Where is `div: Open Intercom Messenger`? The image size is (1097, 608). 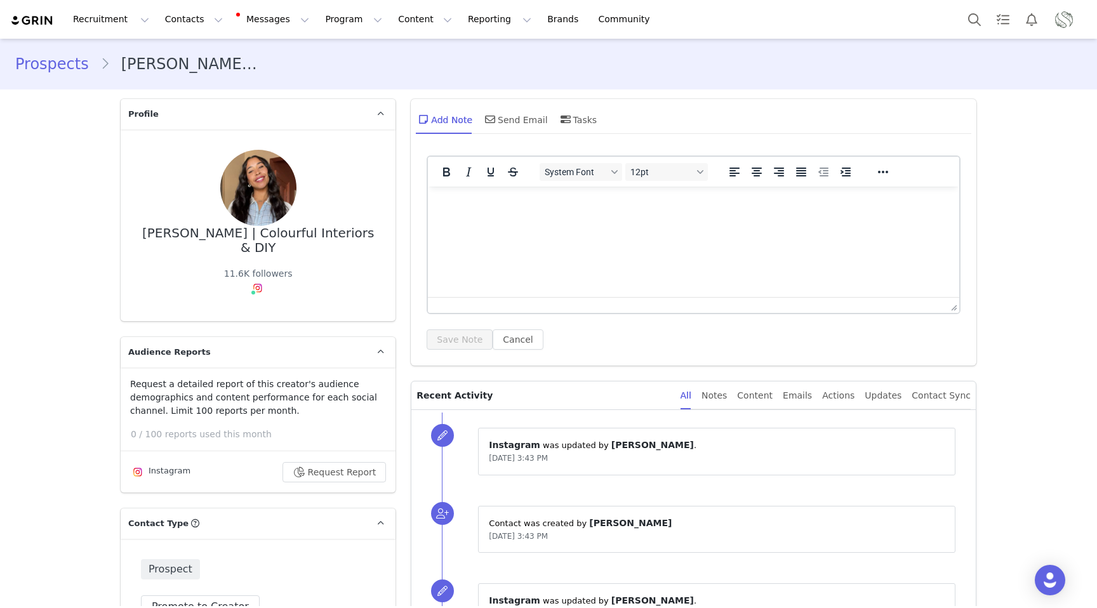
div: Open Intercom Messenger is located at coordinates (1050, 580).